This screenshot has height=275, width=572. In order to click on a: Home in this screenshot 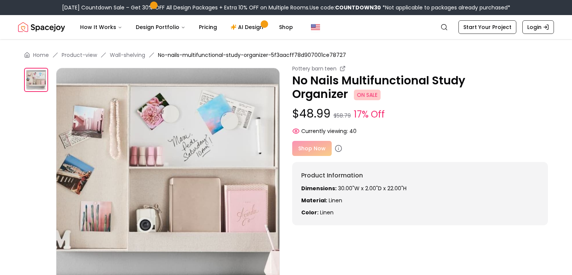, I will do `click(41, 55)`.